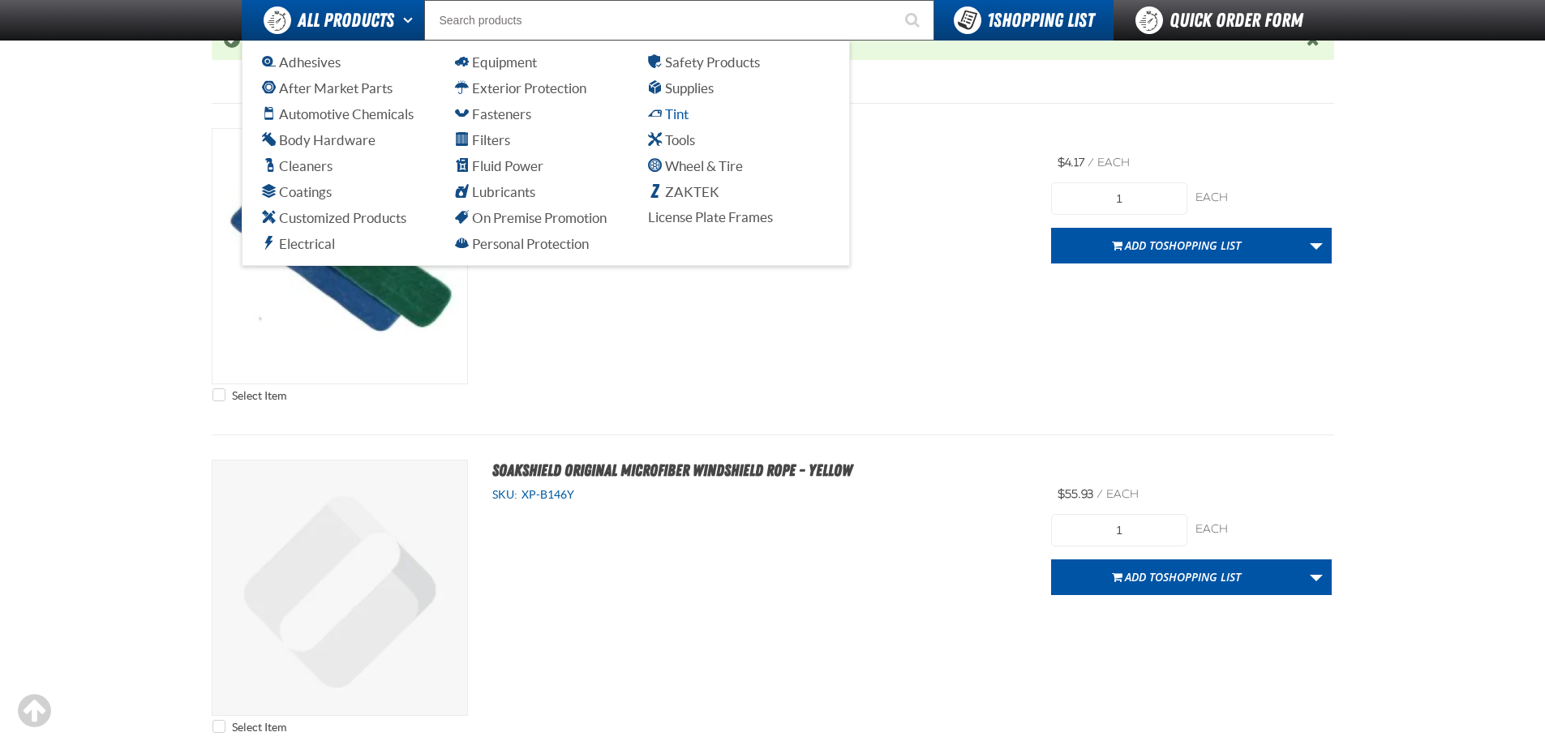 The width and height of the screenshot is (1545, 745). I want to click on span: $55.93, so click(1075, 494).